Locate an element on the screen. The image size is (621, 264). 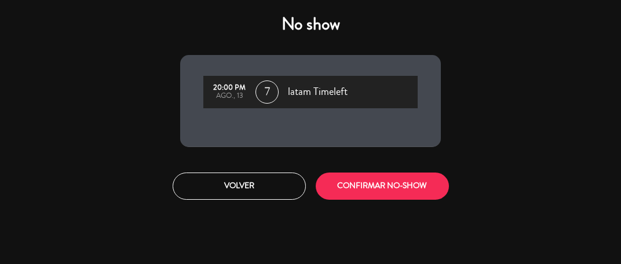
button: CONFIRMAR NO-SHOW is located at coordinates (382, 186).